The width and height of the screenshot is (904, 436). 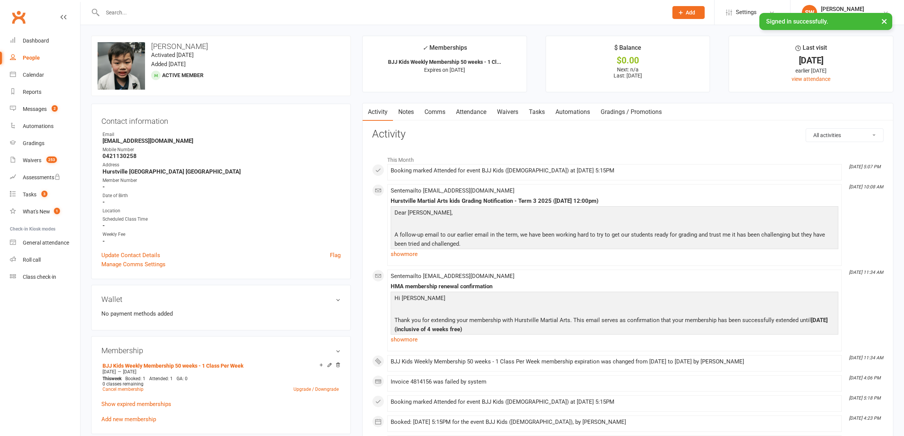 I want to click on div: Calendar, so click(x=33, y=75).